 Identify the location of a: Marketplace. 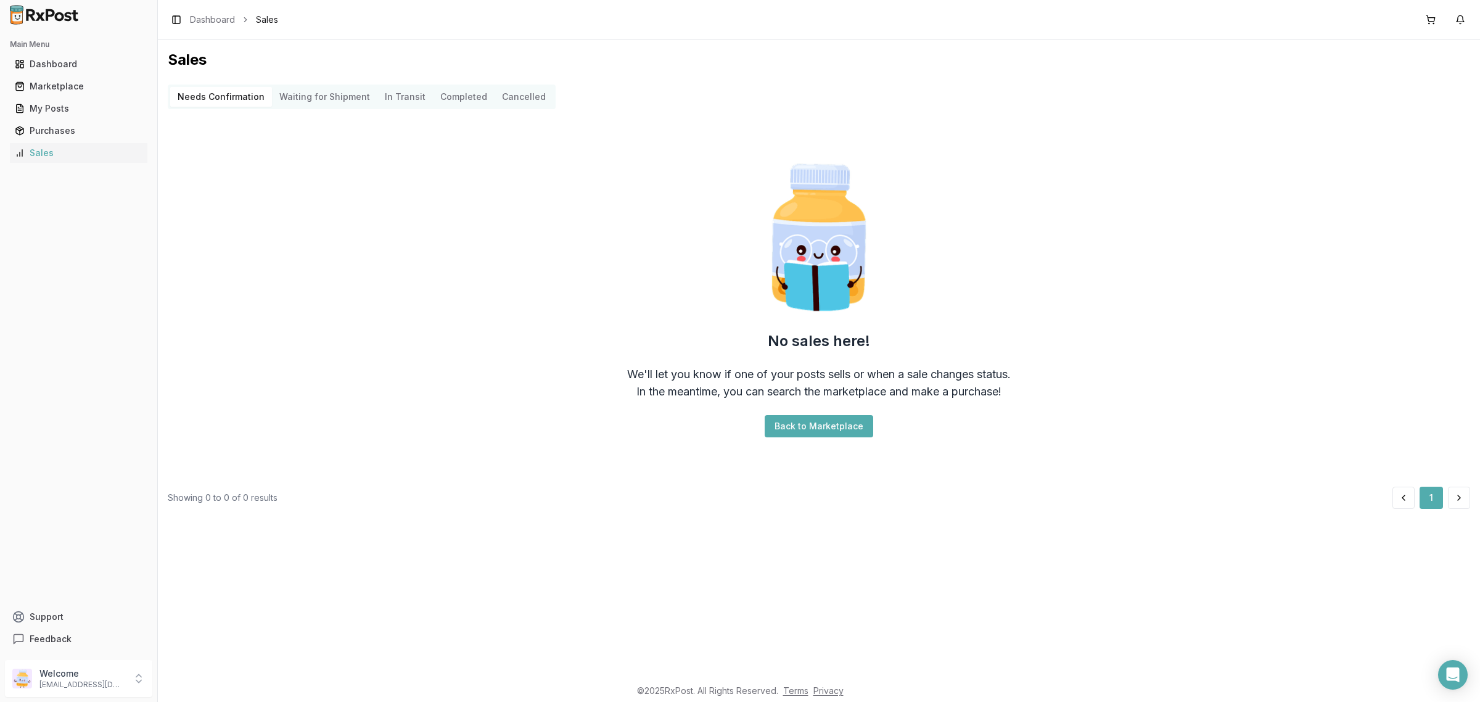
(78, 86).